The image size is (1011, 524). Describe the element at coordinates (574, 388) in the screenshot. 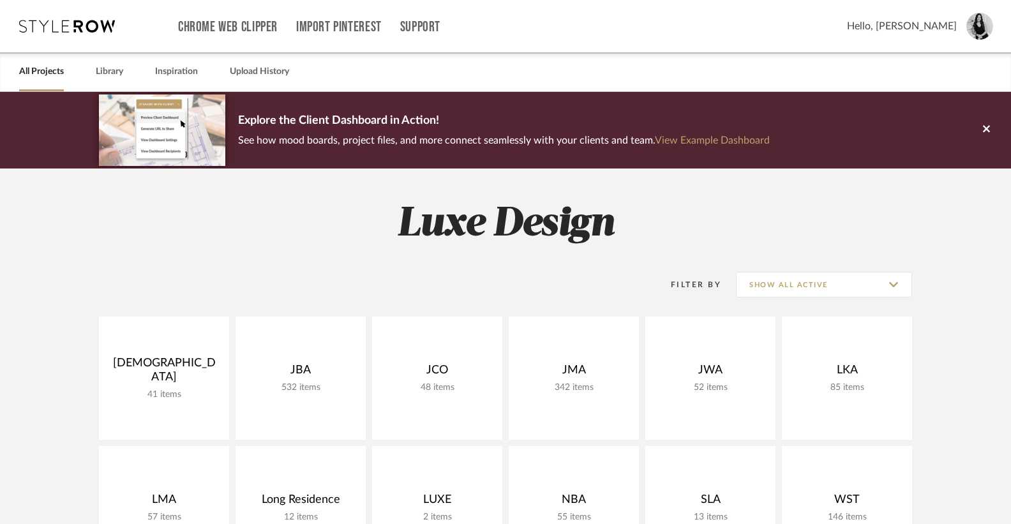

I see `div: 342 items` at that location.